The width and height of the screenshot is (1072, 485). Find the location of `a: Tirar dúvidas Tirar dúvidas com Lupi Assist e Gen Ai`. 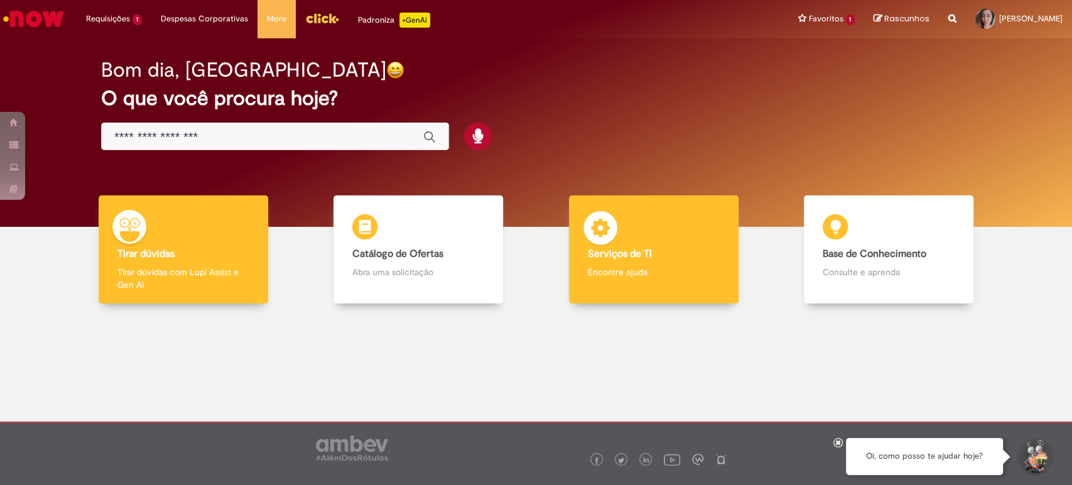

a: Tirar dúvidas Tirar dúvidas com Lupi Assist e Gen Ai is located at coordinates (183, 249).